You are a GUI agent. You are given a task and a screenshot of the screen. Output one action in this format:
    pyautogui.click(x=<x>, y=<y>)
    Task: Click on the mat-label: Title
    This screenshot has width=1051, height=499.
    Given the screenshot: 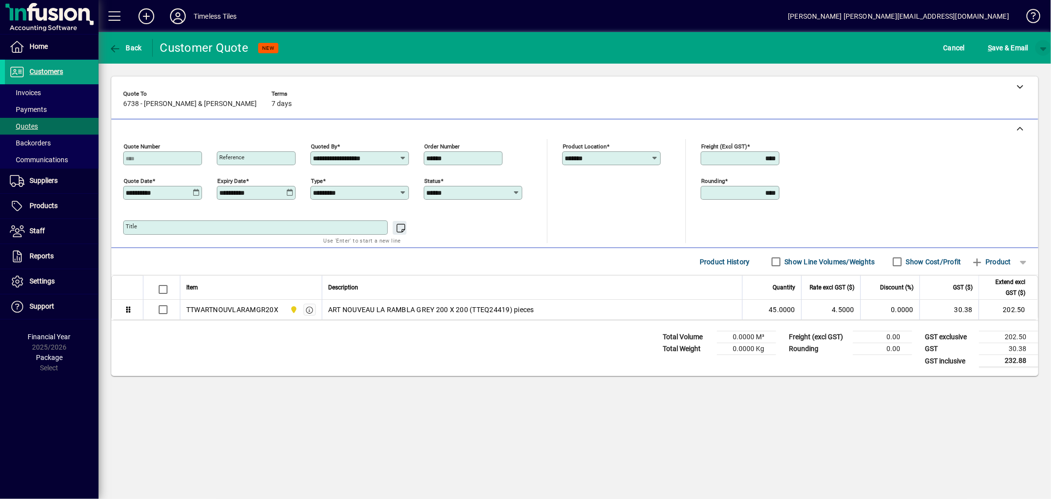 What is the action you would take?
    pyautogui.click(x=131, y=226)
    